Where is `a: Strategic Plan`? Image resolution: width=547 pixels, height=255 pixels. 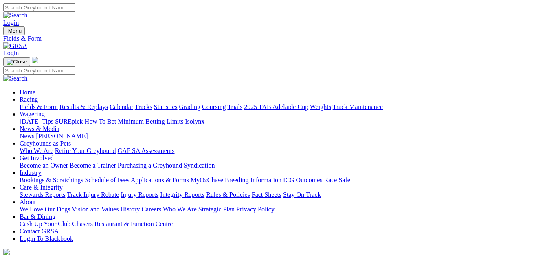
a: Strategic Plan is located at coordinates (216, 209).